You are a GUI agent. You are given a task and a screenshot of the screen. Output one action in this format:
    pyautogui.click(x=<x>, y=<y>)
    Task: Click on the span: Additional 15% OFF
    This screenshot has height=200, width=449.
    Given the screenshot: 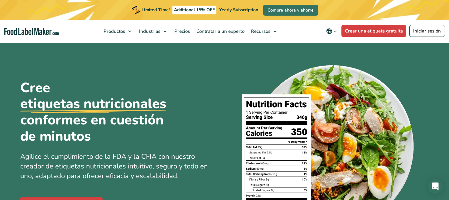 What is the action you would take?
    pyautogui.click(x=194, y=10)
    